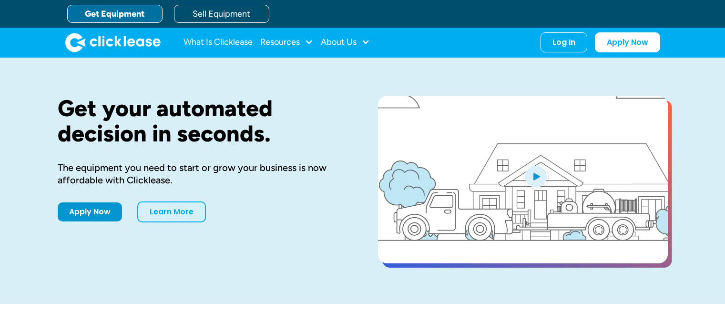 Image resolution: width=725 pixels, height=331 pixels. What do you see at coordinates (113, 42) in the screenshot?
I see `a: home` at bounding box center [113, 42].